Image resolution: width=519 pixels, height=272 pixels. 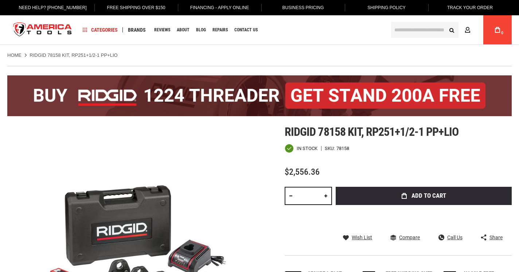 What do you see at coordinates (201, 30) in the screenshot?
I see `a: Blog` at bounding box center [201, 30].